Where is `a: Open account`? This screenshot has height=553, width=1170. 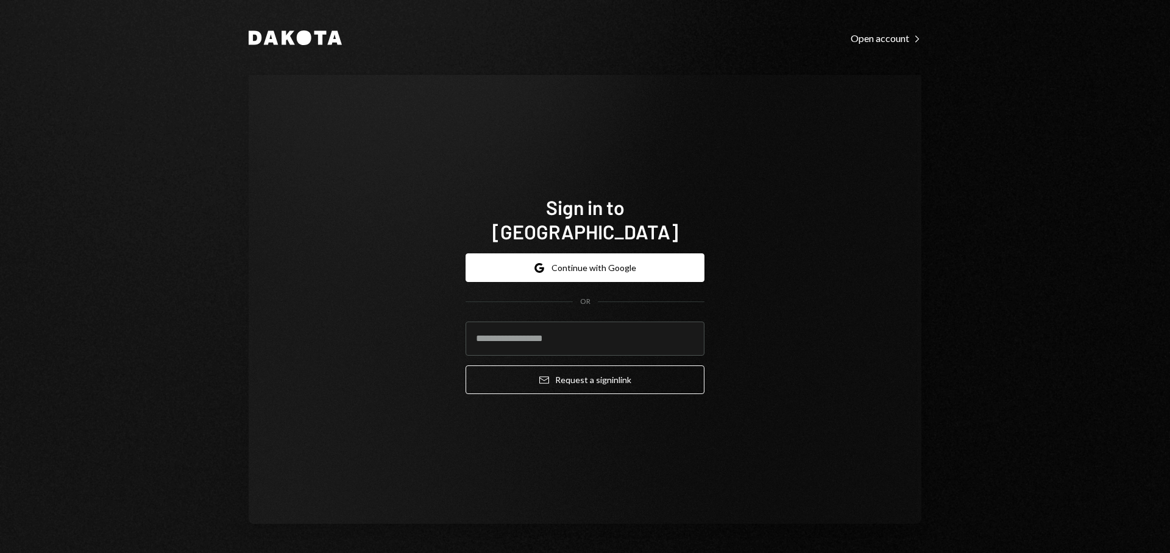
a: Open account is located at coordinates (886, 38).